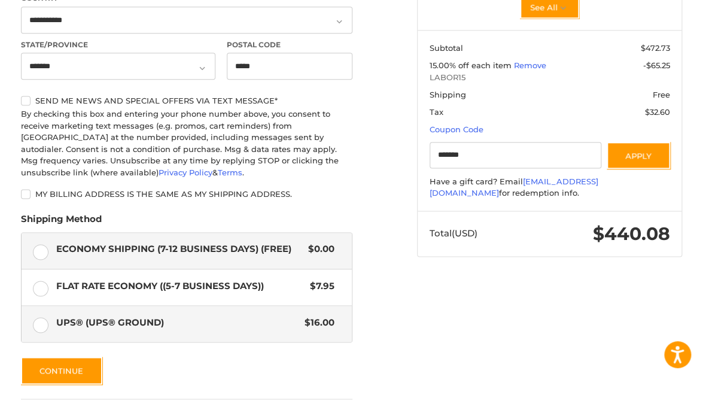 This screenshot has width=703, height=404. What do you see at coordinates (230, 172) in the screenshot?
I see `a: Terms` at bounding box center [230, 172].